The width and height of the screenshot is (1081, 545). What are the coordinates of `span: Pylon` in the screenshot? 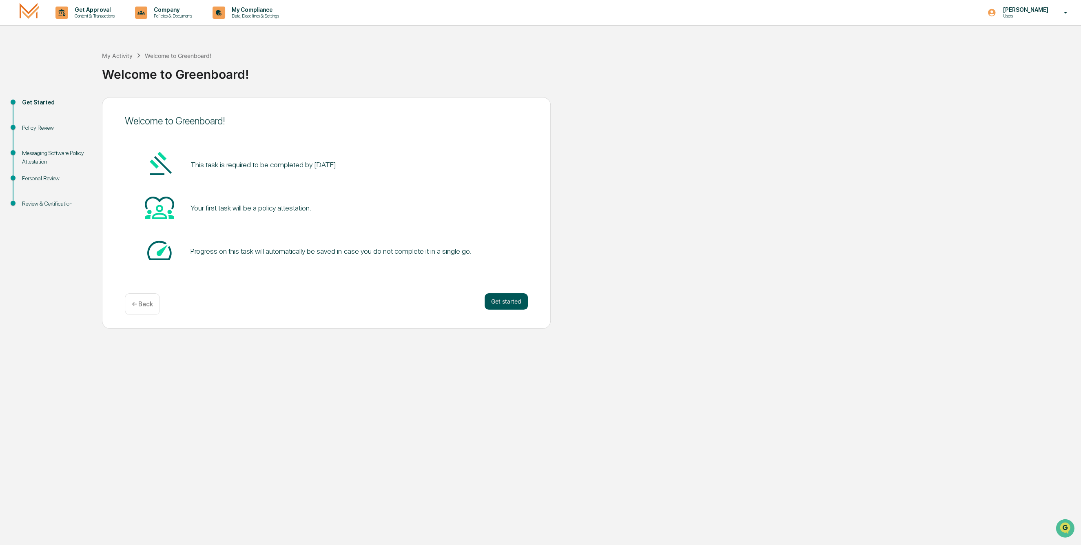 It's located at (90, 141).